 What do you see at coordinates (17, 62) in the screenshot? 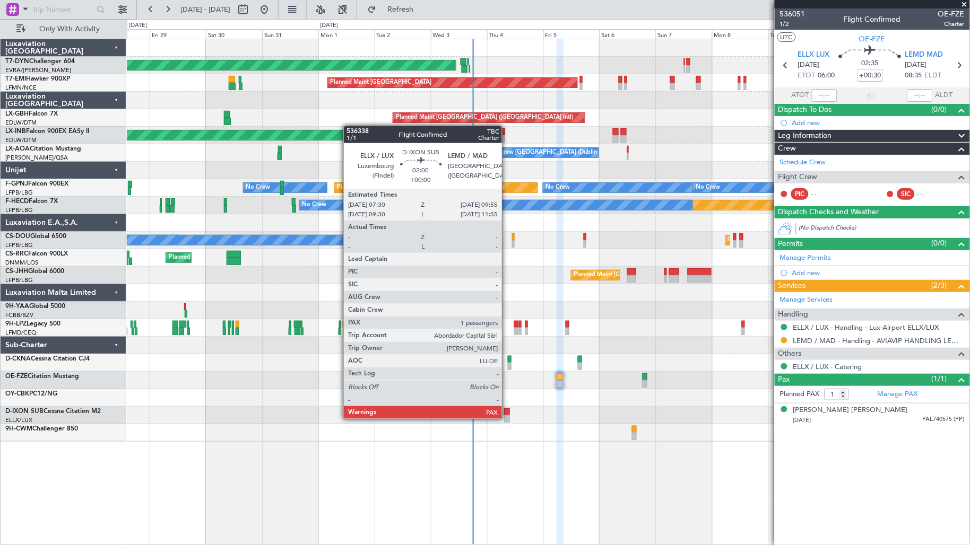
I see `span: T7-DYN` at bounding box center [17, 62].